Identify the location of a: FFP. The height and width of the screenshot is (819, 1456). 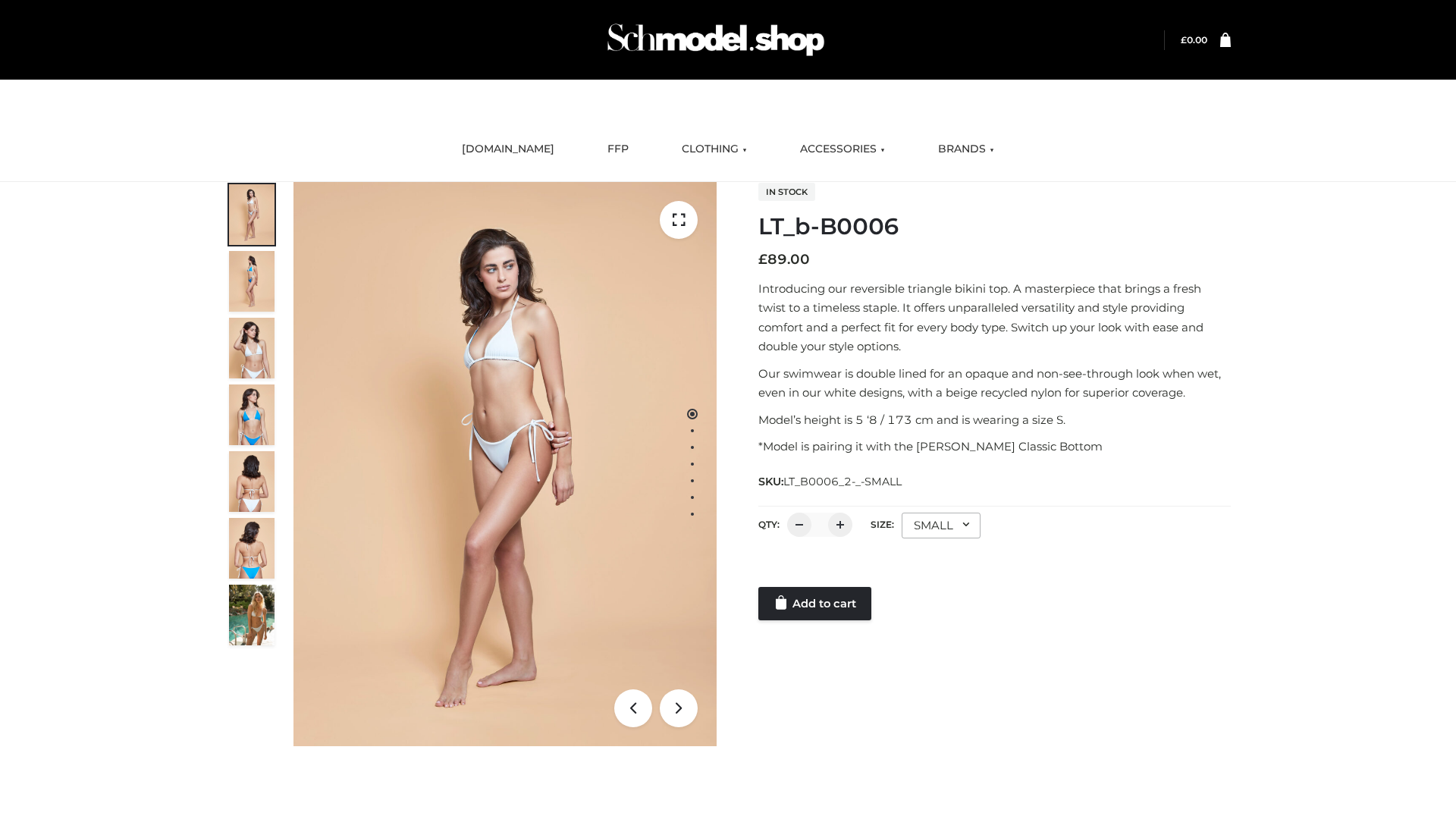
(618, 149).